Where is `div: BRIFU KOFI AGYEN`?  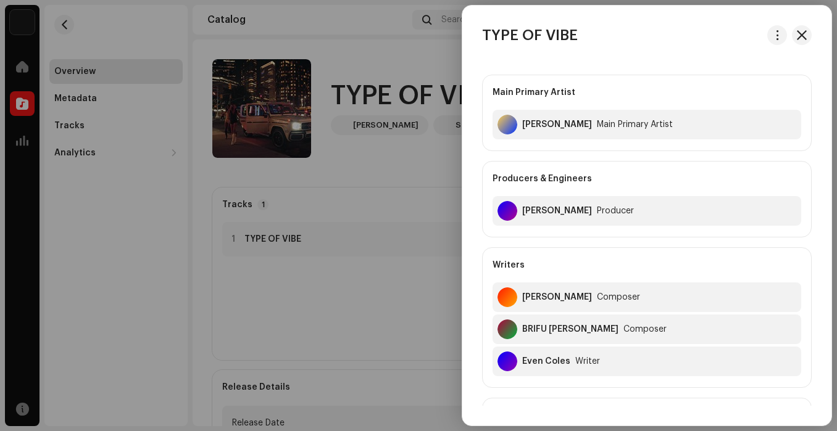 div: BRIFU KOFI AGYEN is located at coordinates (570, 329).